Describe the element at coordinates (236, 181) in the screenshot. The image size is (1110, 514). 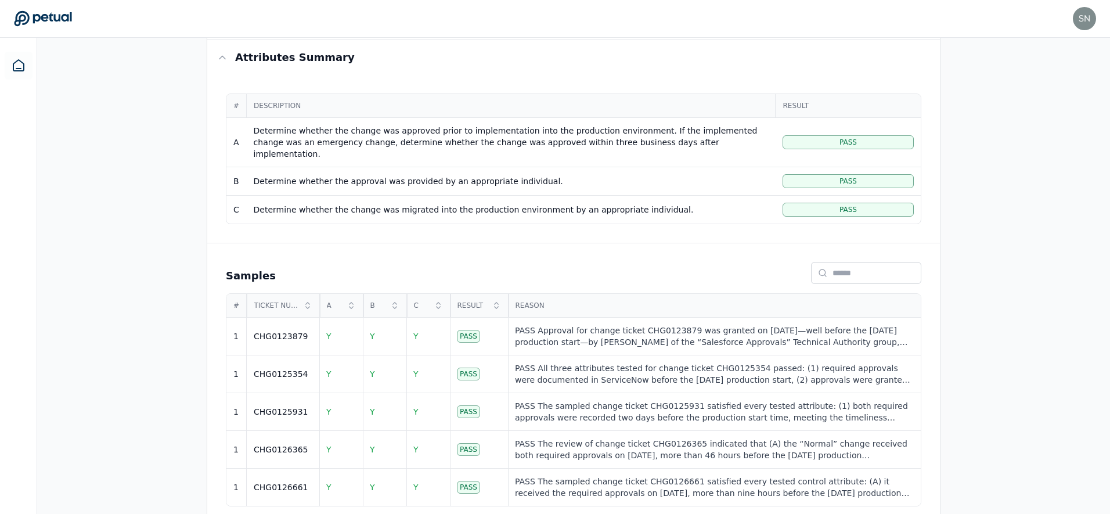
I see `td: B` at that location.